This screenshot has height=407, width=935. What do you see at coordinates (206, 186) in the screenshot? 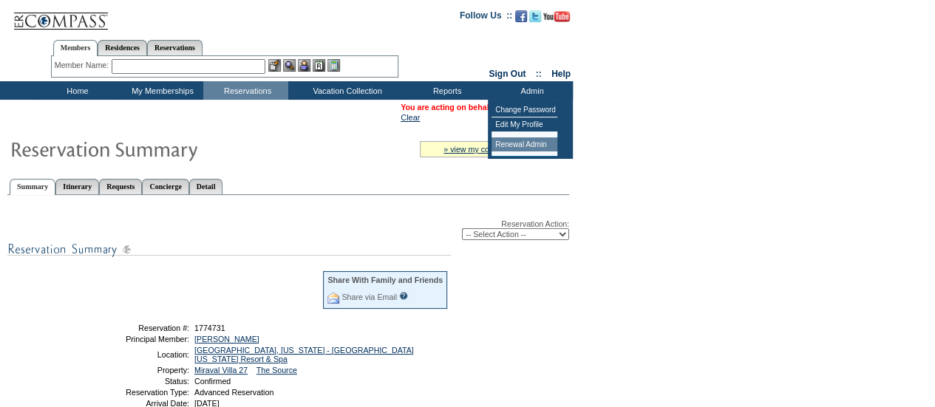
I see `a: Detail` at bounding box center [206, 186].